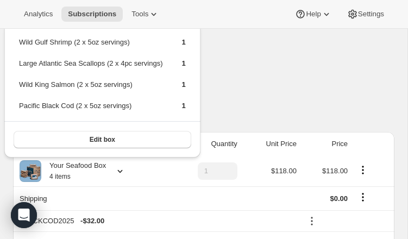 The width and height of the screenshot is (408, 239). I want to click on td: Wild Gulf Shrimp (2 x 5oz servings), so click(91, 46).